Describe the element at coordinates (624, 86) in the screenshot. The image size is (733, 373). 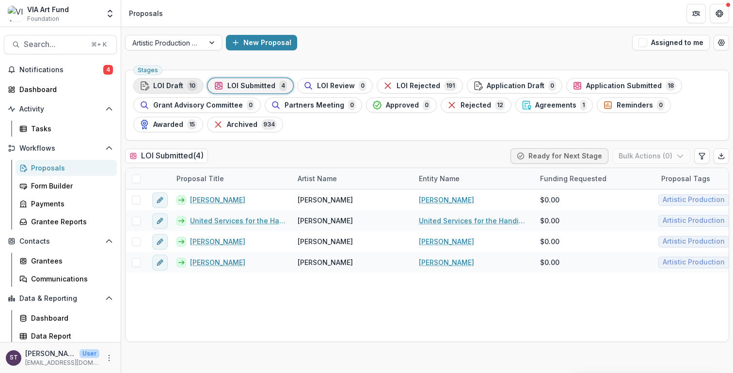
I see `button: Application Submitted18` at that location.